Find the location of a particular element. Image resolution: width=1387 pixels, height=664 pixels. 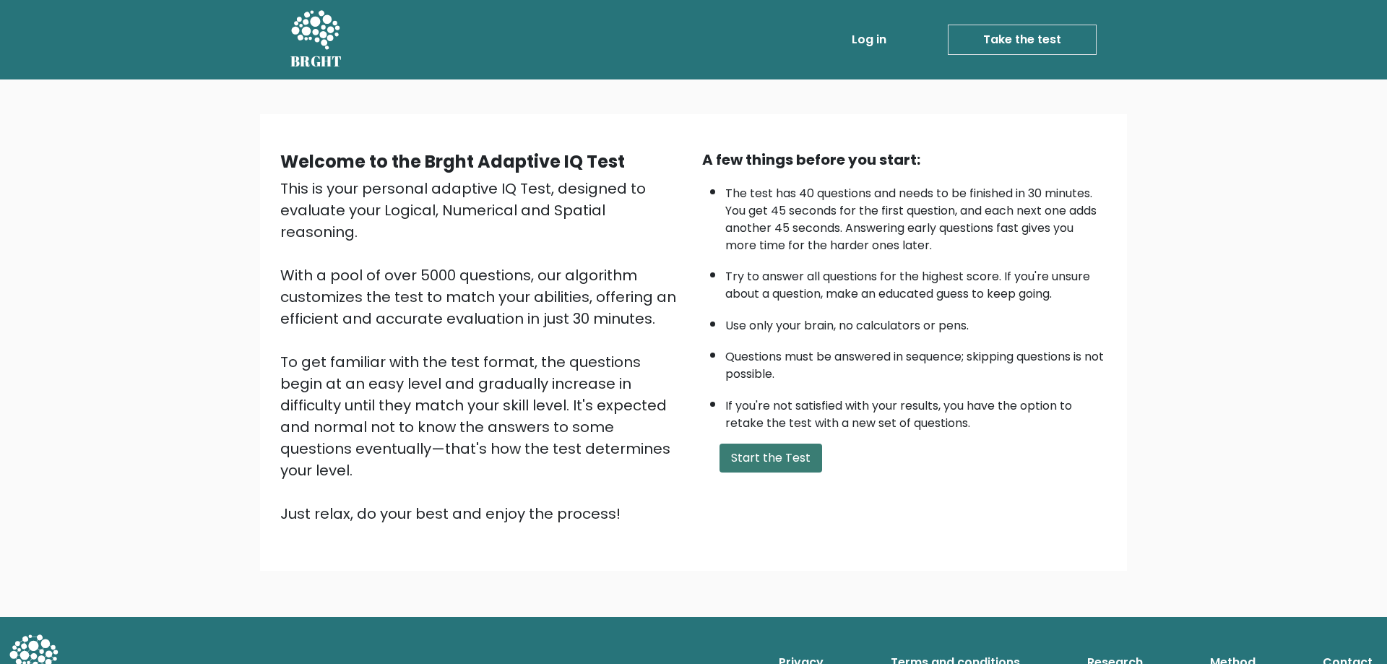

h5: BRGHT is located at coordinates (316, 61).